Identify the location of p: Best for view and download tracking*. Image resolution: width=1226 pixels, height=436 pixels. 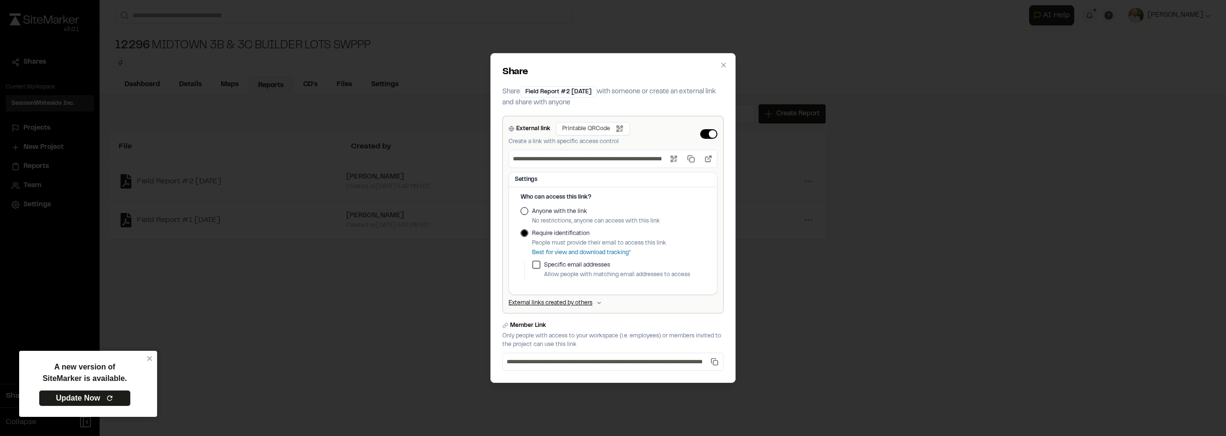
(599, 253).